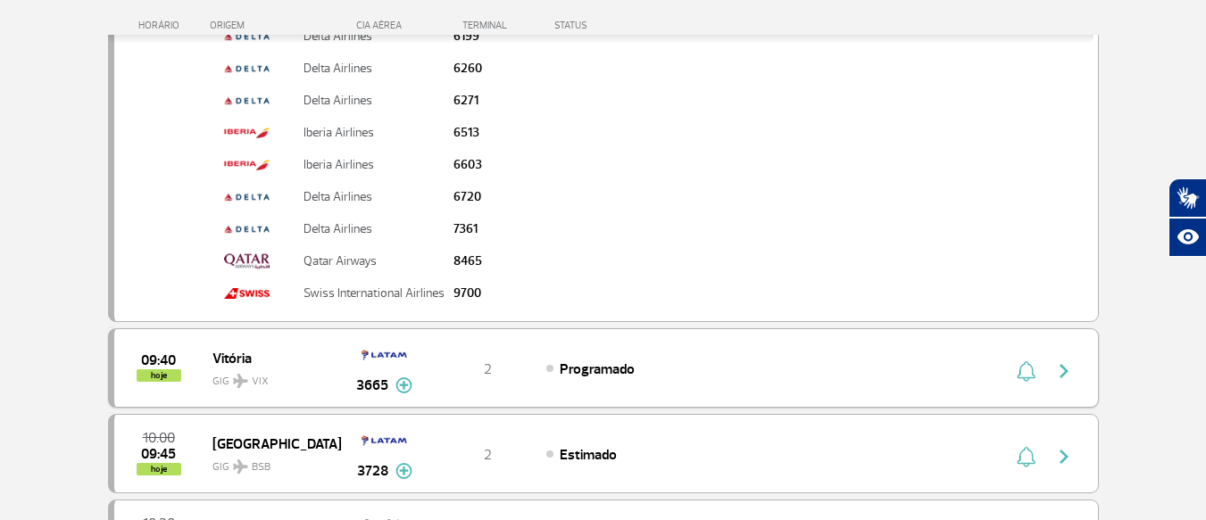 Image resolution: width=1206 pixels, height=520 pixels. What do you see at coordinates (487, 25) in the screenshot?
I see `div: TERMINAL` at bounding box center [487, 25].